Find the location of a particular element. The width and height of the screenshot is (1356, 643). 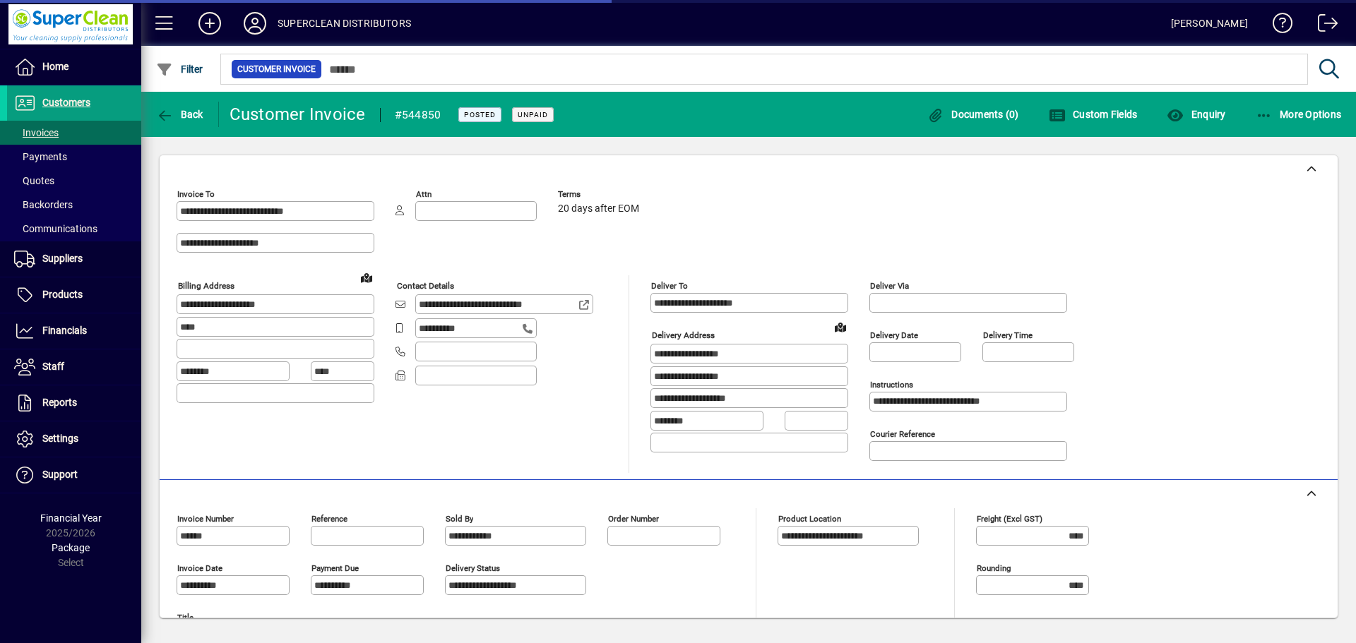

a: Invoices is located at coordinates (74, 133).